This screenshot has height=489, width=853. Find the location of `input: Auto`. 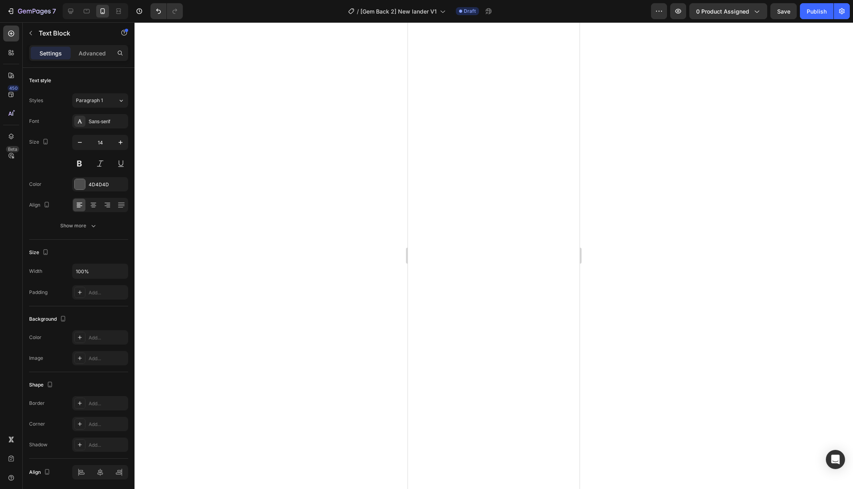

input: Auto is located at coordinates (100, 271).